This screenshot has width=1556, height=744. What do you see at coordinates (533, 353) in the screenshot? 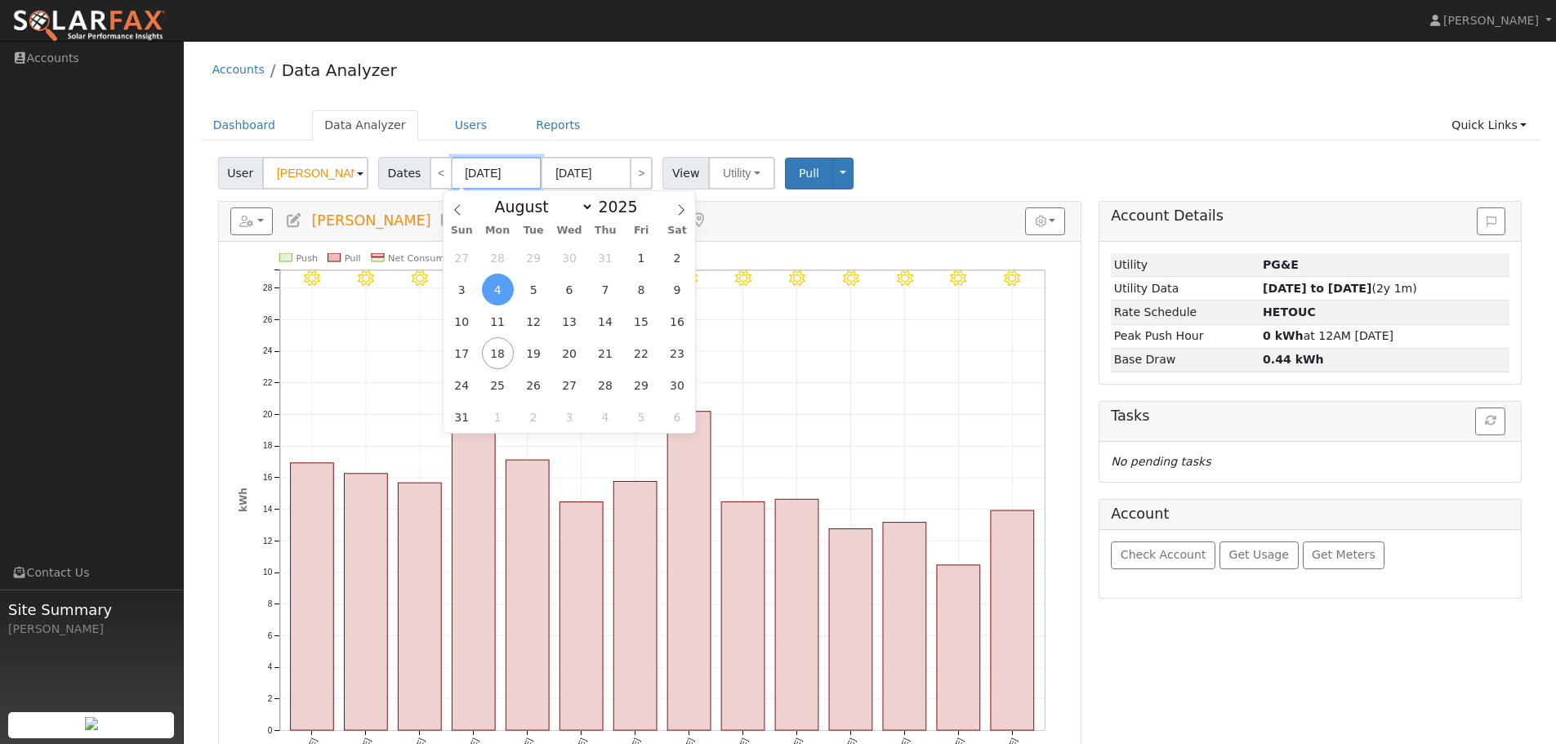
I see `span: August 19, 2025` at bounding box center [533, 353].